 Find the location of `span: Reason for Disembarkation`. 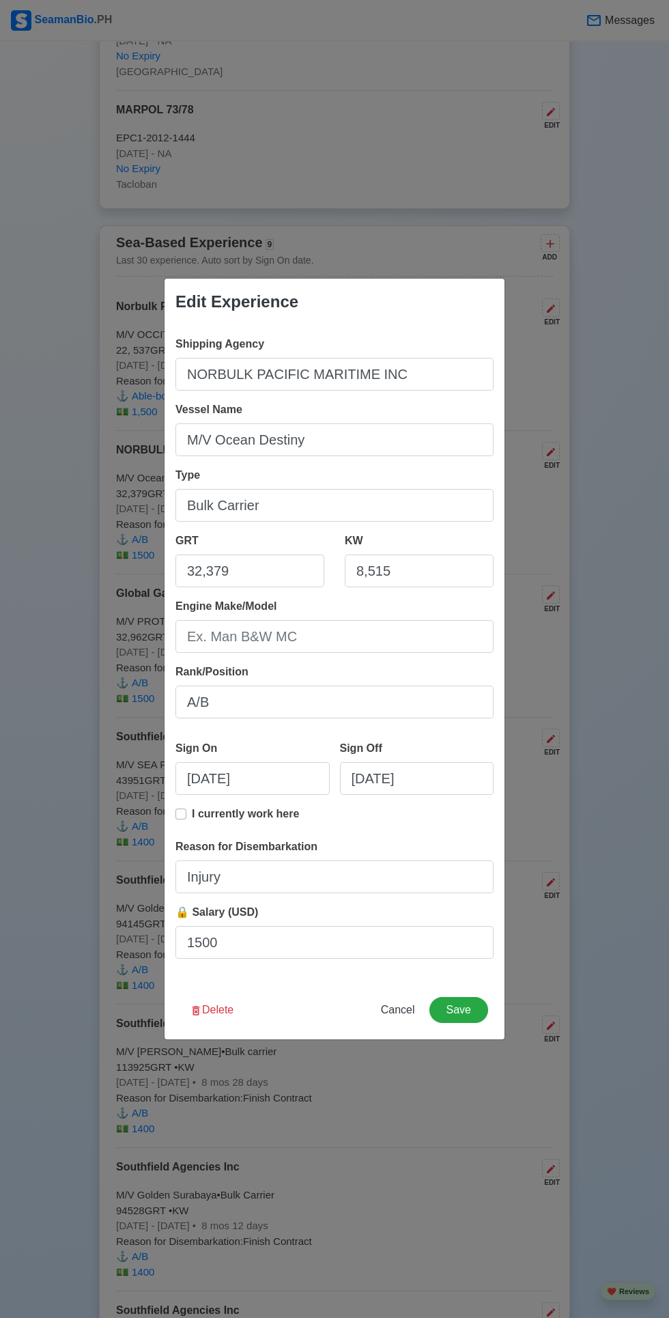

span: Reason for Disembarkation is located at coordinates (247, 846).